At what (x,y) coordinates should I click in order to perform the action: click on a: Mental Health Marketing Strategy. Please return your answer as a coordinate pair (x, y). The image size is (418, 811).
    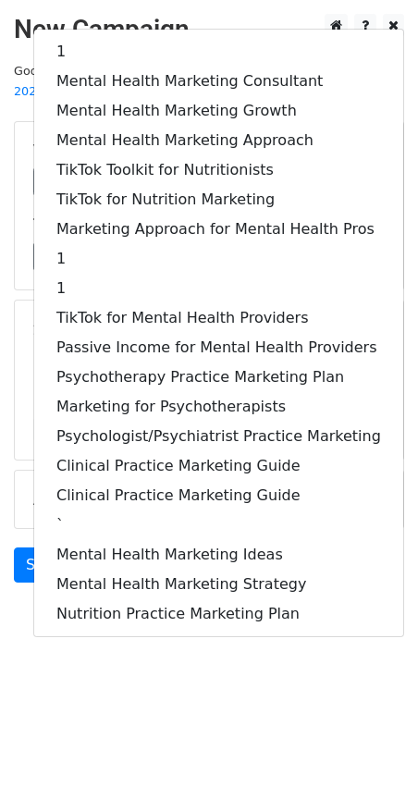
    Looking at the image, I should click on (218, 585).